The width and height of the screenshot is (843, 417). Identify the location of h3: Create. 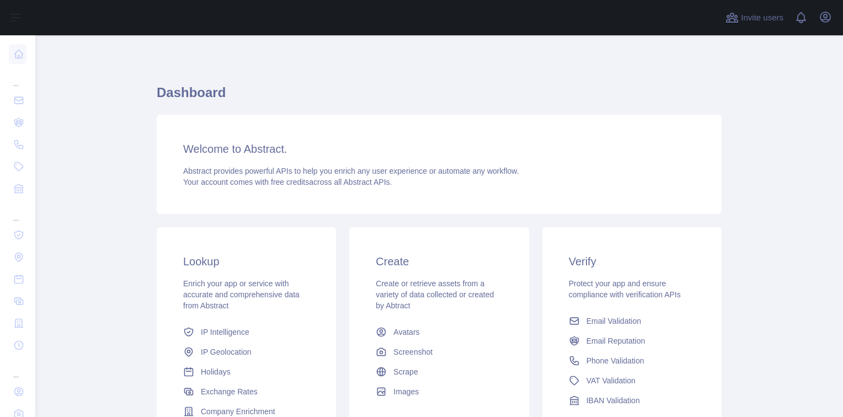
(439, 262).